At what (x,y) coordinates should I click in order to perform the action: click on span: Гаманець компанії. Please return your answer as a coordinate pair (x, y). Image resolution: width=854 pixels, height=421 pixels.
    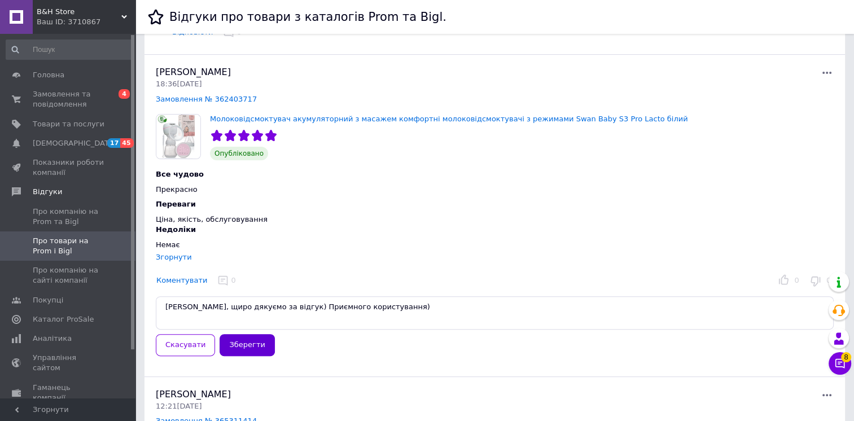
    Looking at the image, I should click on (68, 393).